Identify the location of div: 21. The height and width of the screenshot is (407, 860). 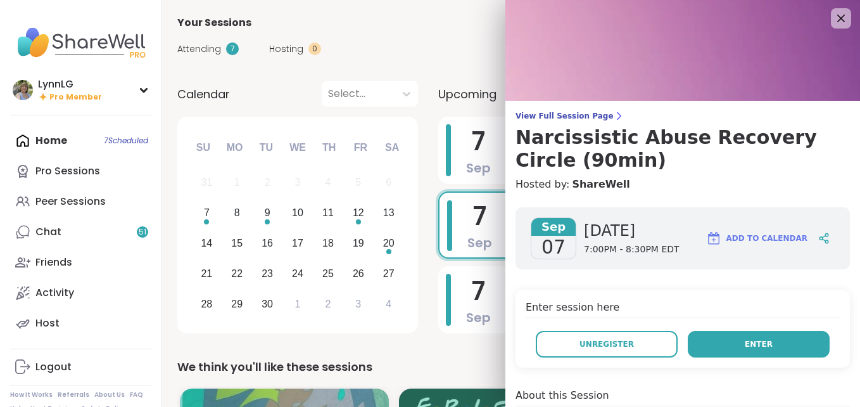
(207, 273).